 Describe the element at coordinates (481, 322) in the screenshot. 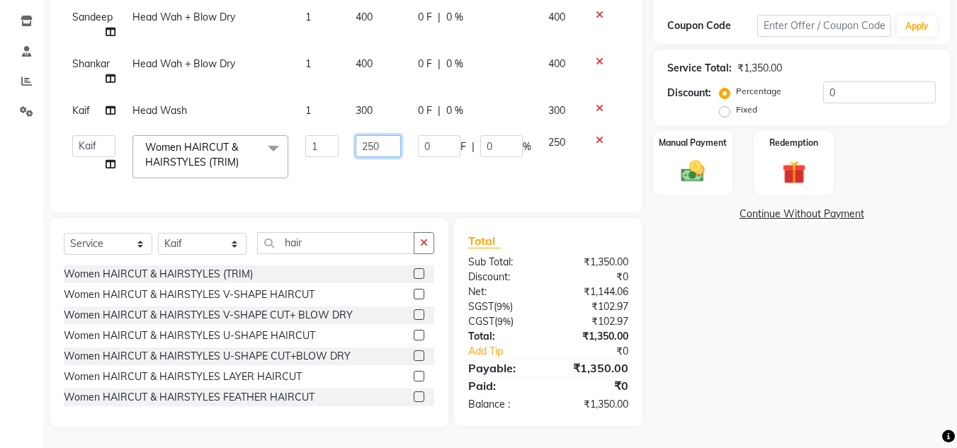

I see `span: CGST` at that location.